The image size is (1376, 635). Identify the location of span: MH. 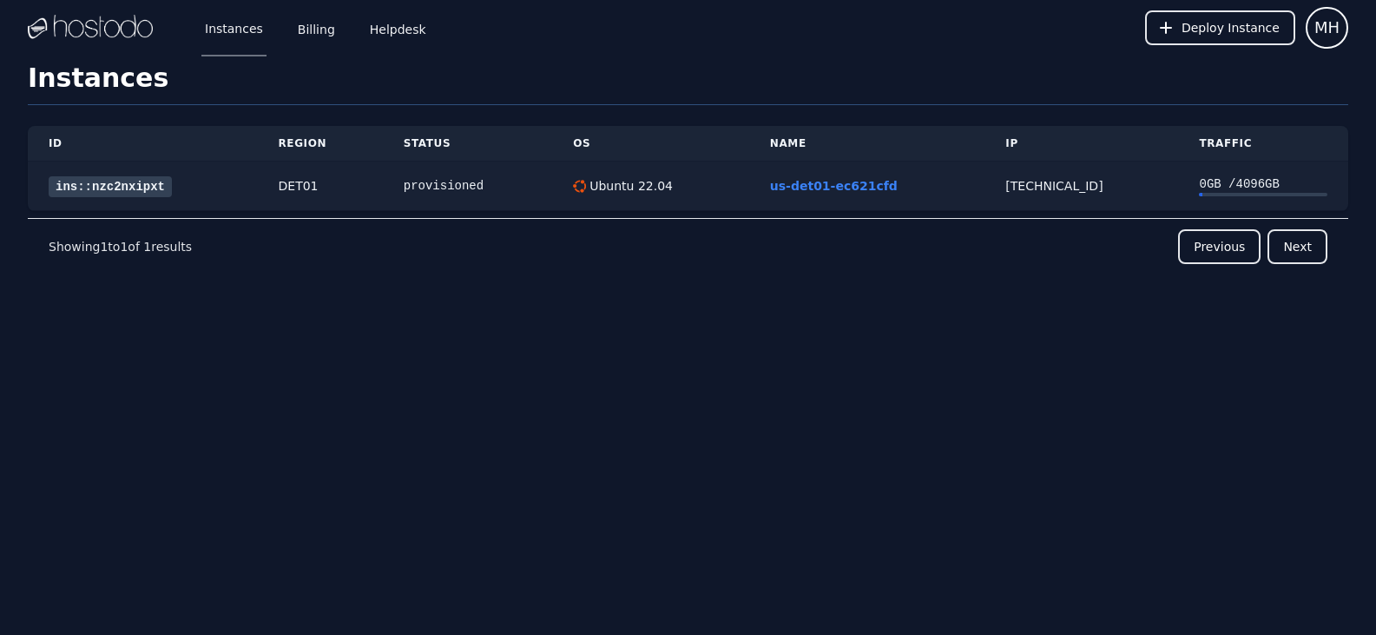
(1327, 28).